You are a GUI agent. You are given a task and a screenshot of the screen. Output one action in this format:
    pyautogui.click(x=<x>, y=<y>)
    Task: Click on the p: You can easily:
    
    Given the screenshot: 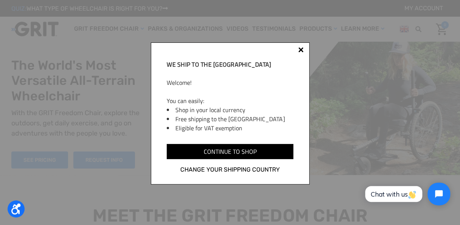 What is the action you would take?
    pyautogui.click(x=230, y=101)
    